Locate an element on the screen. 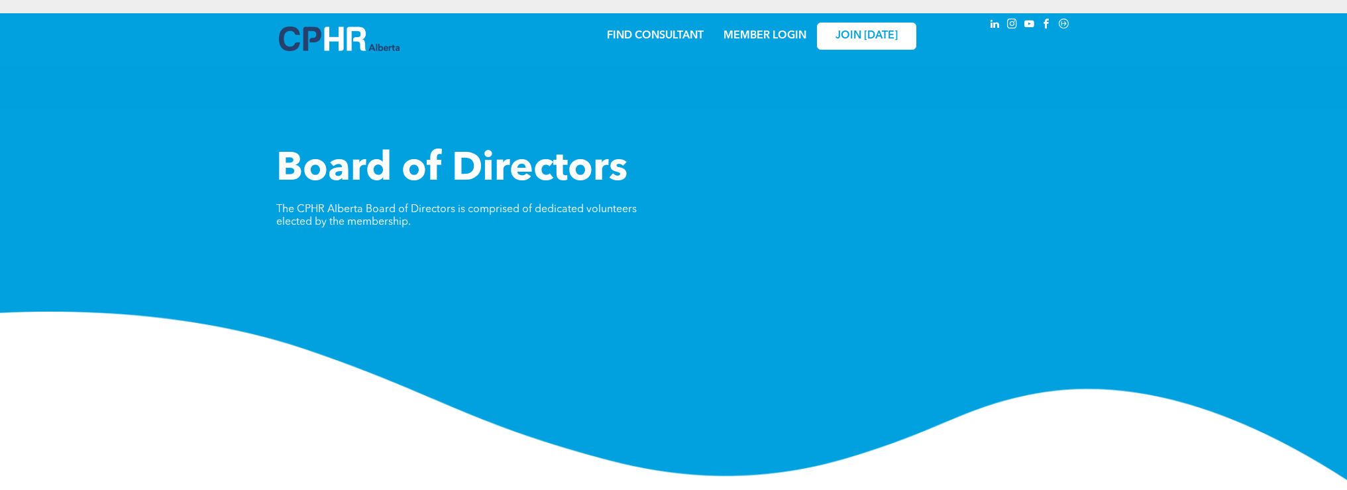 Image resolution: width=1347 pixels, height=490 pixels. a: linkedin is located at coordinates (995, 25).